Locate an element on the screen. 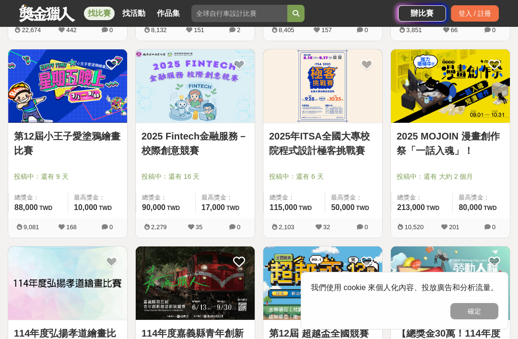 Image resolution: width=518 pixels, height=339 pixels. span: 投稿中：還有 大約 2 個月 is located at coordinates (450, 176).